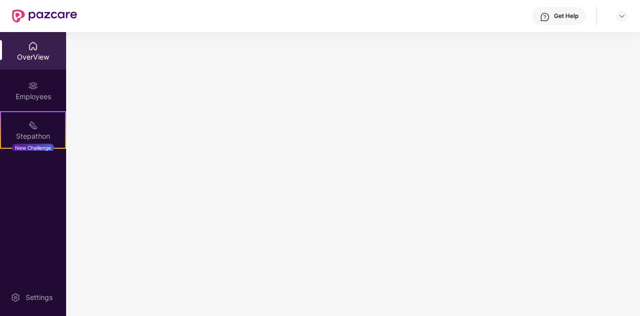 The height and width of the screenshot is (316, 640). What do you see at coordinates (33, 86) in the screenshot?
I see `img: svg+xml;base64,PHN2ZyBpZD0iRW1wbG95ZWVzIiB4bWxucz0iaHR0cDovL3d3dy53My5vcmcvMjAwMC9zdmciIHdpZHRoPS...` at bounding box center [33, 86].